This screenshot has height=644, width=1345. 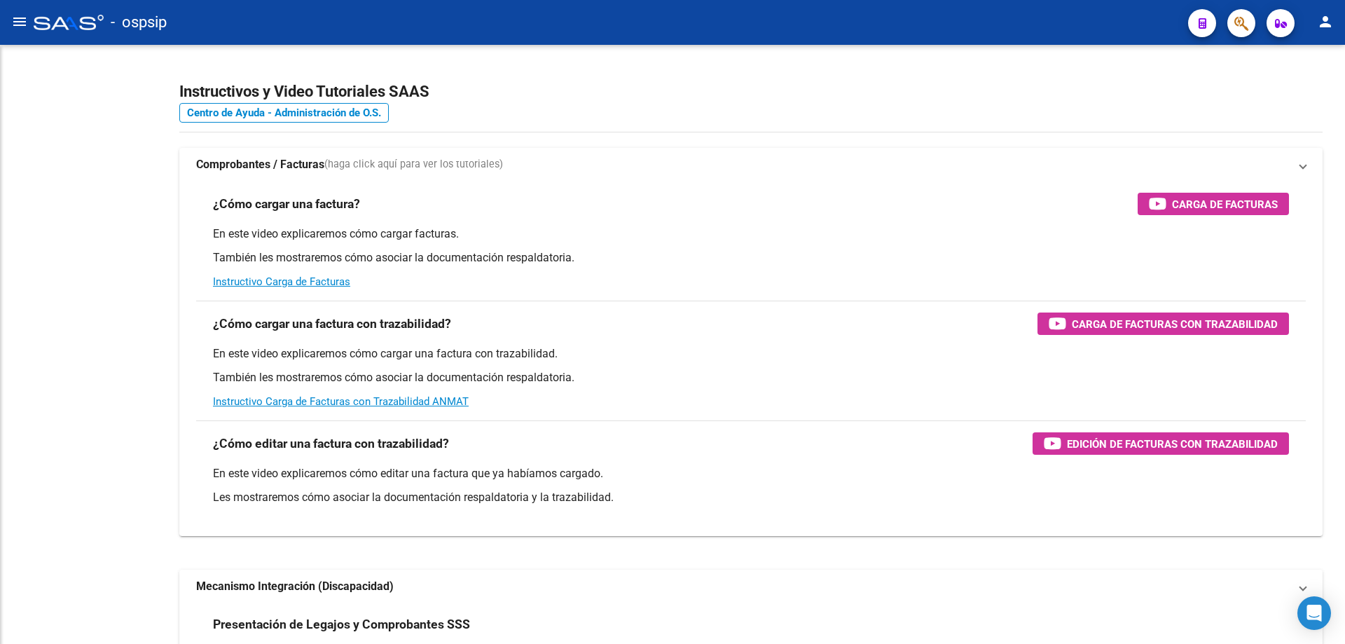 I want to click on h3: ¿Cómo cargar una factura con trazabilidad?, so click(x=332, y=324).